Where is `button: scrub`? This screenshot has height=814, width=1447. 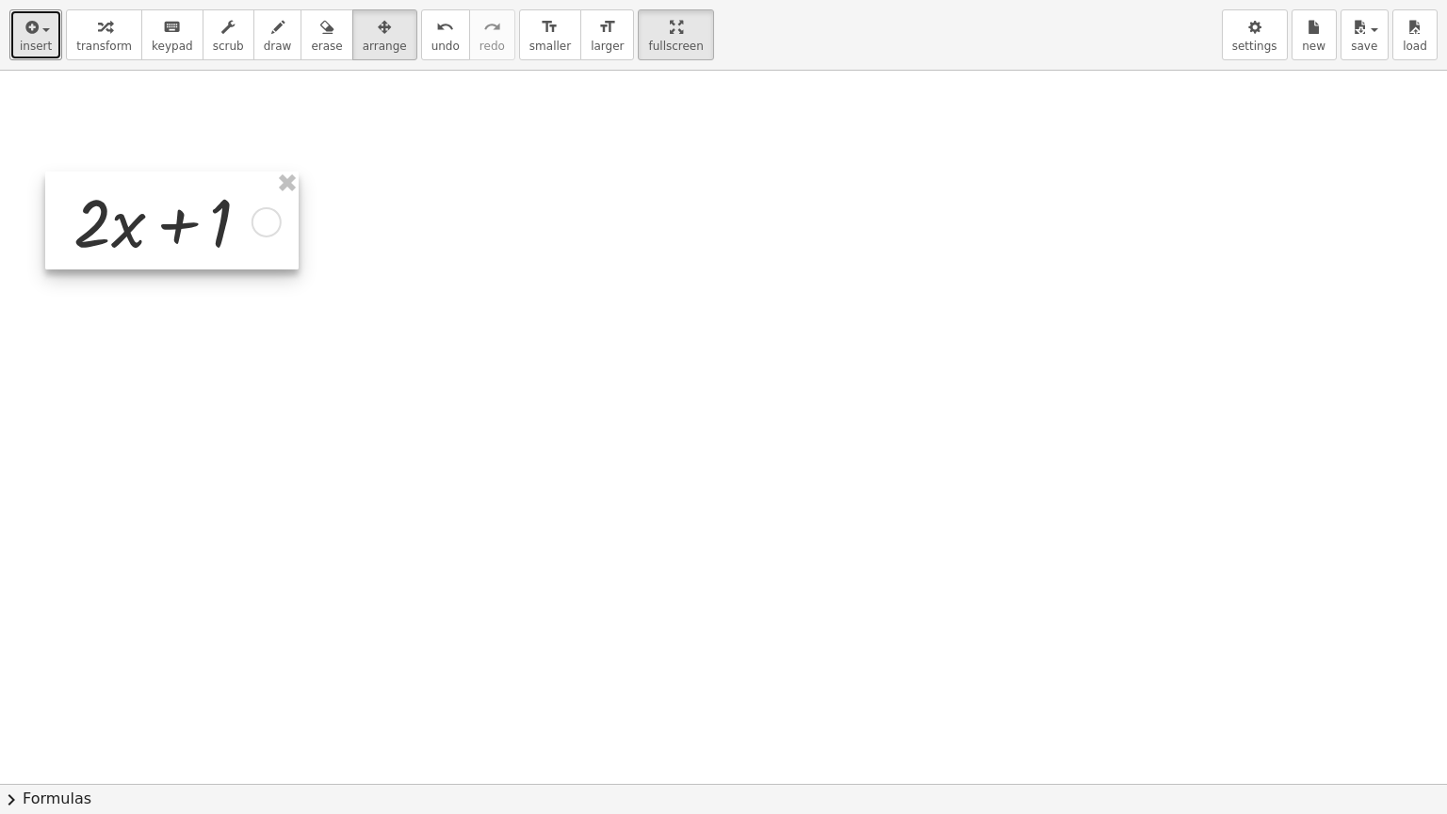
button: scrub is located at coordinates (228, 35).